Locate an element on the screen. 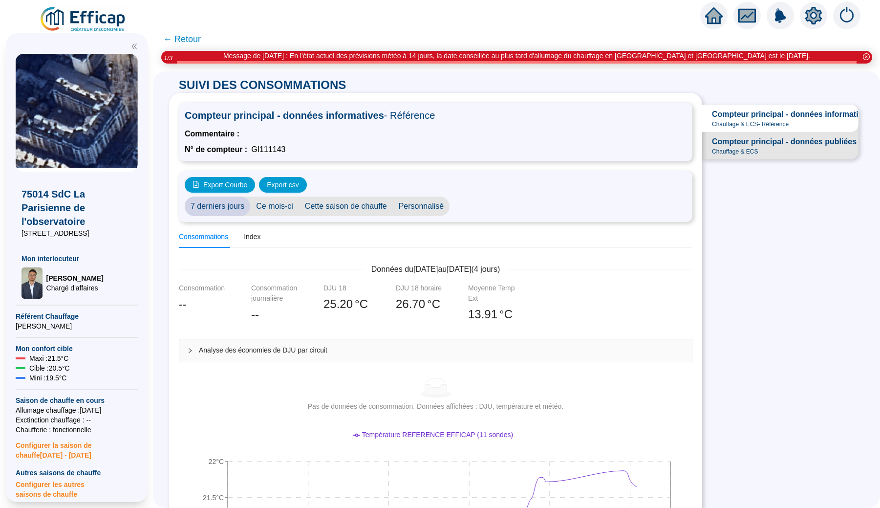 The image size is (880, 508). div: Consommations is located at coordinates (203, 236).